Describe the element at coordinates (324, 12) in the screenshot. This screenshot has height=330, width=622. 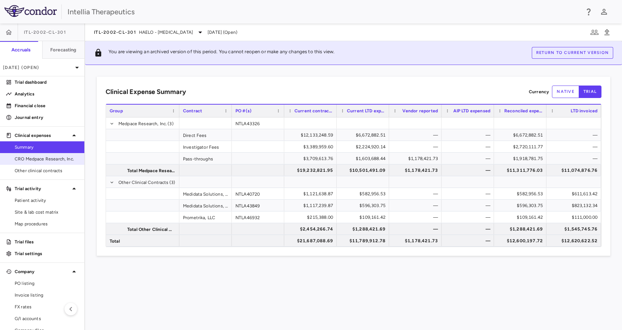
I see `div: Intellia Therapeutics` at that location.